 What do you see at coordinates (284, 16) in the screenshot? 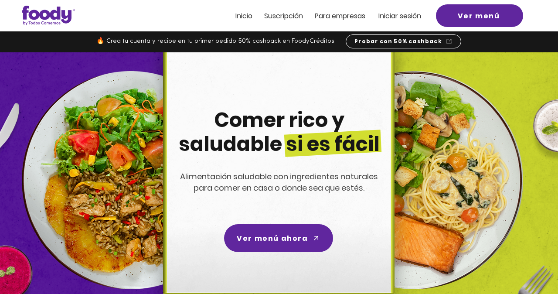
I see `a: Suscripción` at bounding box center [284, 16].